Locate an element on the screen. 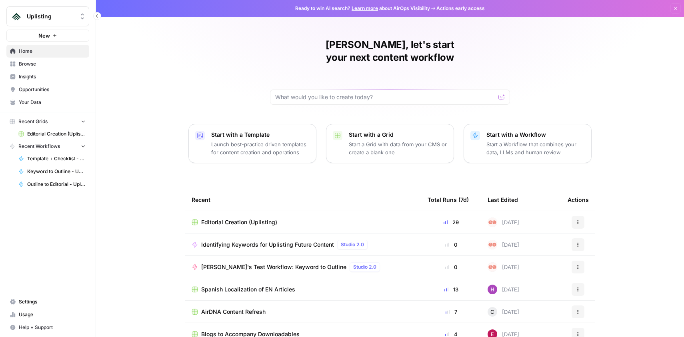 The width and height of the screenshot is (684, 337). a: Opportunities is located at coordinates (48, 90).